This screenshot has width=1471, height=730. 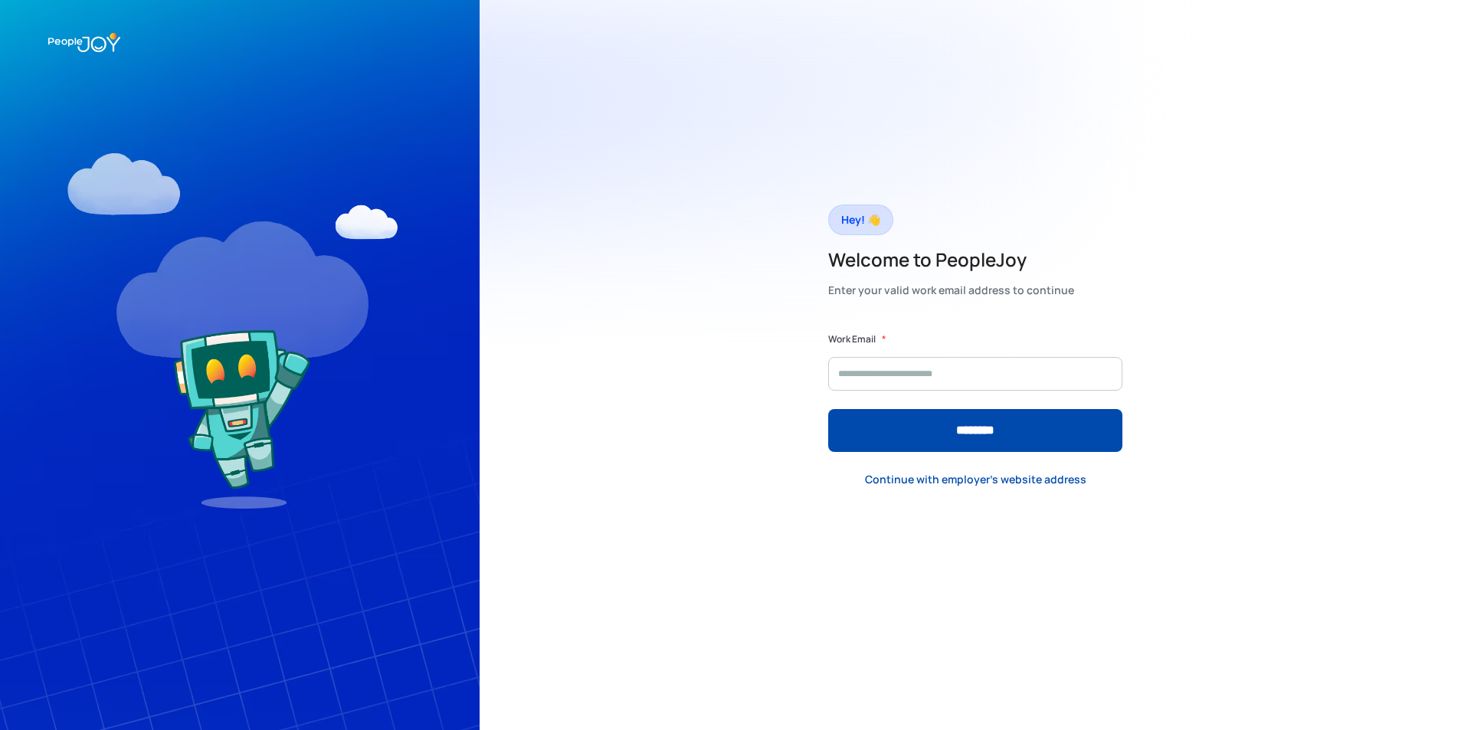 What do you see at coordinates (975, 480) in the screenshot?
I see `div: Continue with employer's website address` at bounding box center [975, 480].